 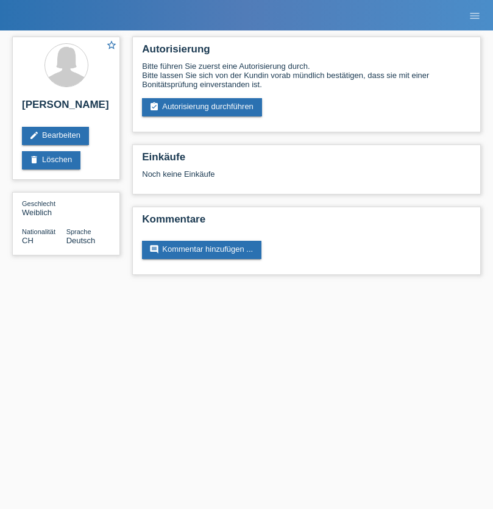 What do you see at coordinates (154, 107) in the screenshot?
I see `i: assignment_turned_in` at bounding box center [154, 107].